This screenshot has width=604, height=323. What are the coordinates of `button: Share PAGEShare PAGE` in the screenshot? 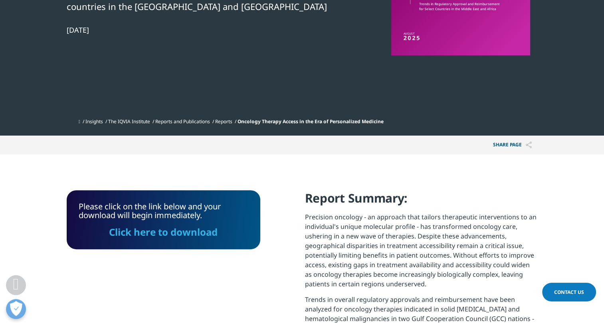 It's located at (512, 145).